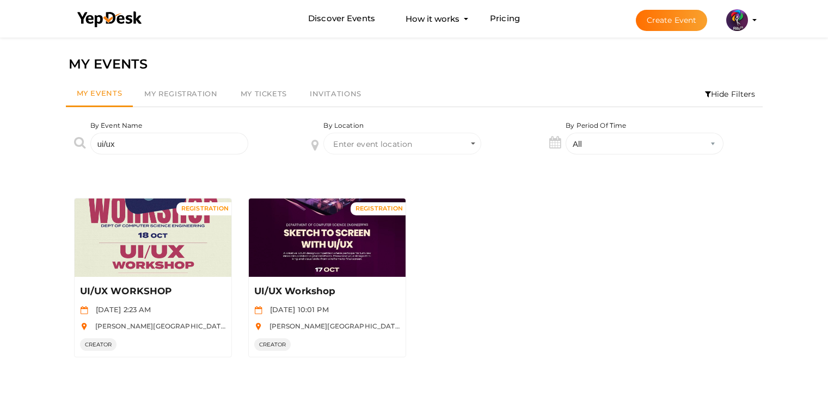 Image resolution: width=828 pixels, height=397 pixels. Describe the element at coordinates (151, 292) in the screenshot. I see `p: UI/UX WORKSHOP` at that location.